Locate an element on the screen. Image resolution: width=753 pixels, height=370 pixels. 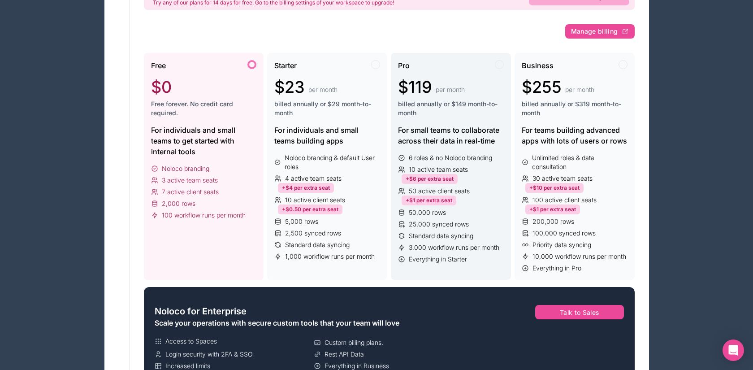
span: Rest API Data is located at coordinates (344, 354).